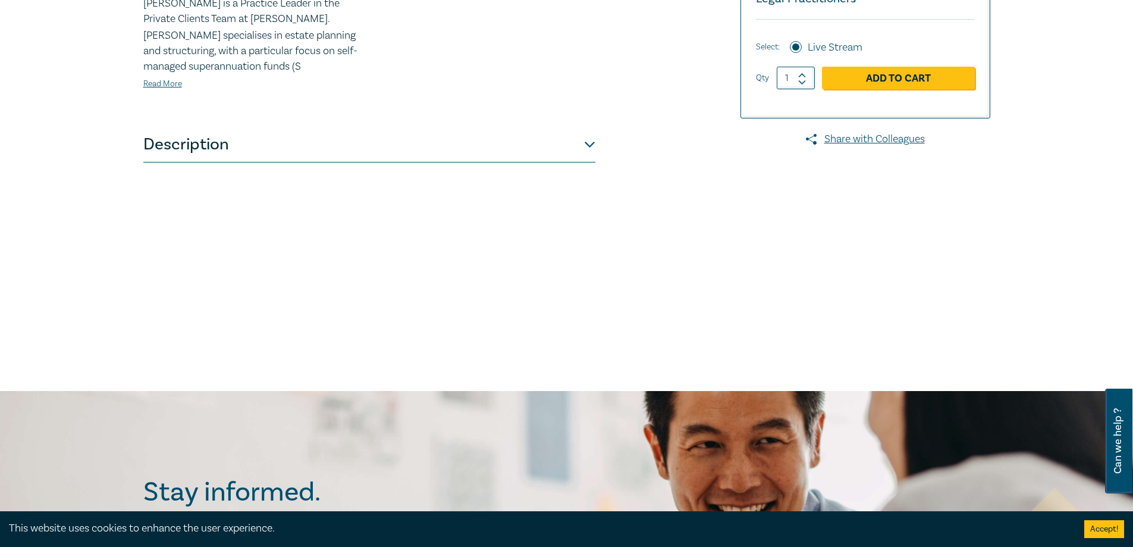 The width and height of the screenshot is (1133, 547). I want to click on span: Select:, so click(768, 47).